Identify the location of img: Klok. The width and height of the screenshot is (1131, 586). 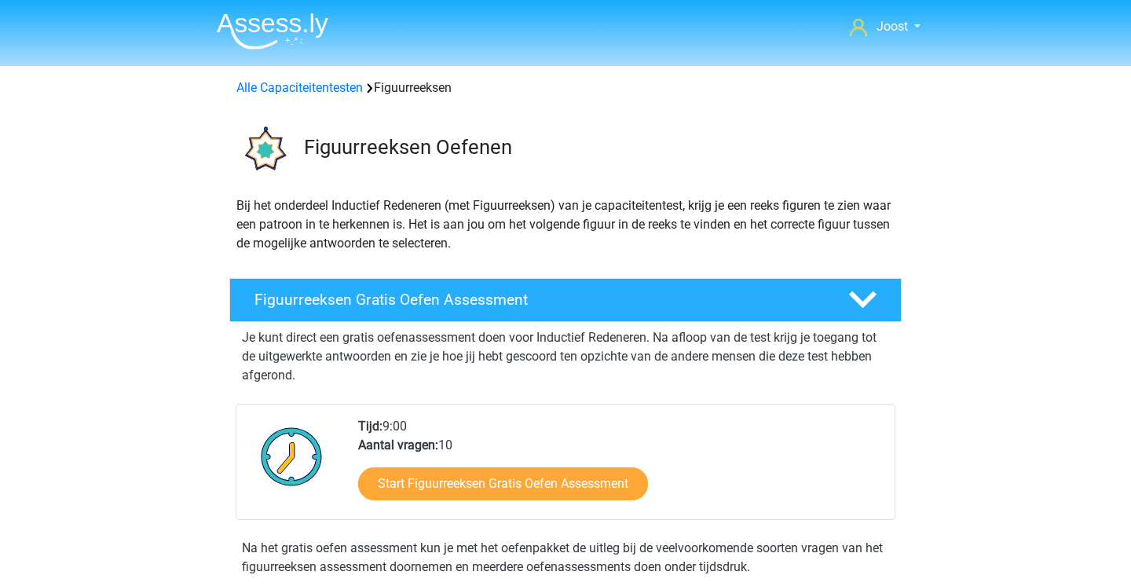
(291, 456).